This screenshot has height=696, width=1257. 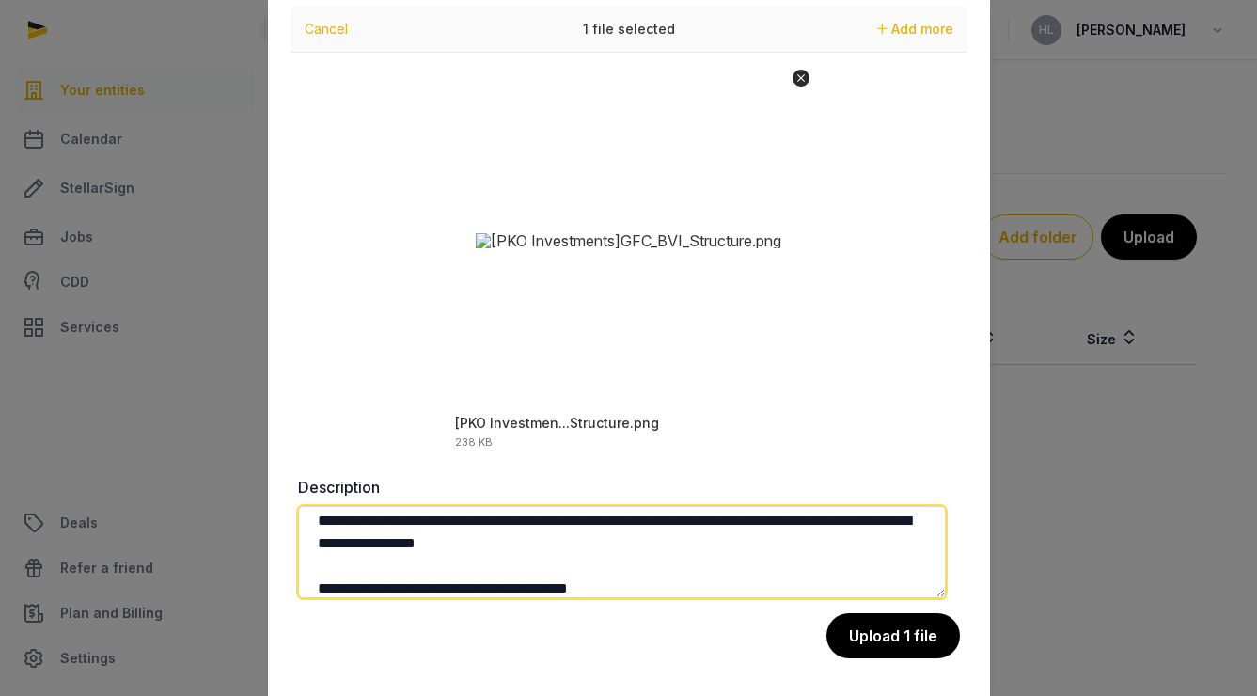 What do you see at coordinates (629, 487) in the screenshot?
I see `label: Description` at bounding box center [629, 487].